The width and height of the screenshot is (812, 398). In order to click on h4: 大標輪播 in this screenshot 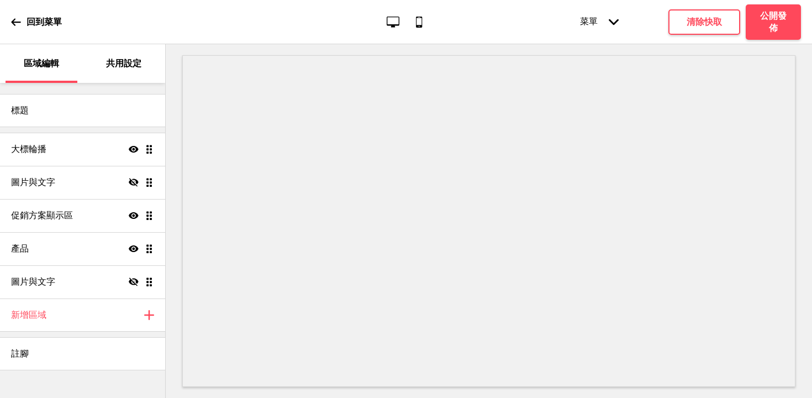, I will do `click(29, 149)`.